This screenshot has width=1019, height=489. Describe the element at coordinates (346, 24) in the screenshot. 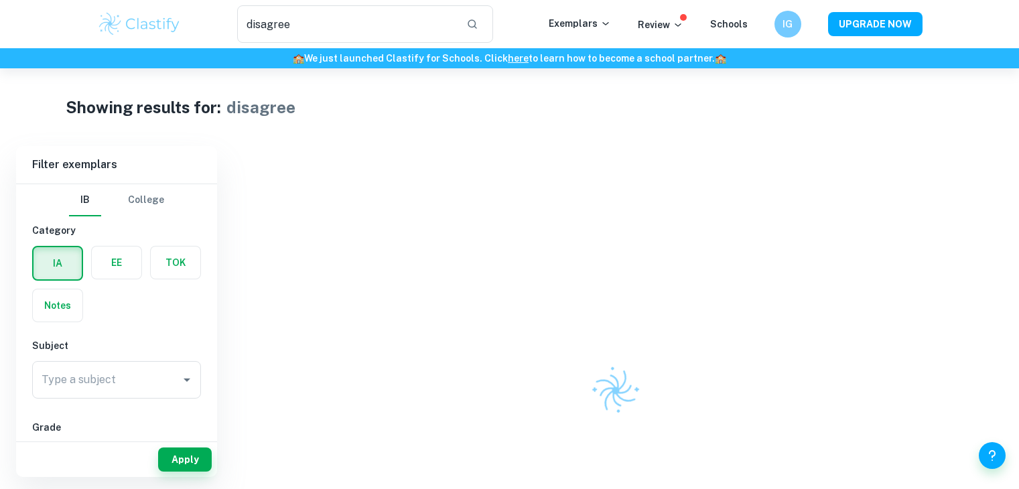

I see `input: Search for any exemplars...` at that location.